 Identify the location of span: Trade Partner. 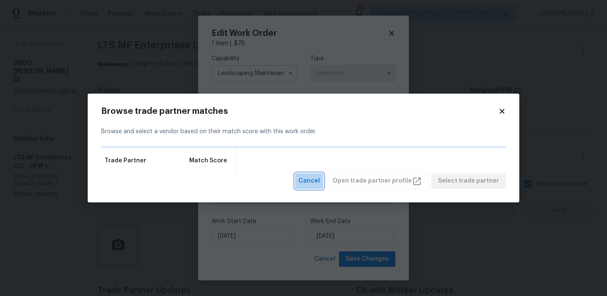
(125, 161).